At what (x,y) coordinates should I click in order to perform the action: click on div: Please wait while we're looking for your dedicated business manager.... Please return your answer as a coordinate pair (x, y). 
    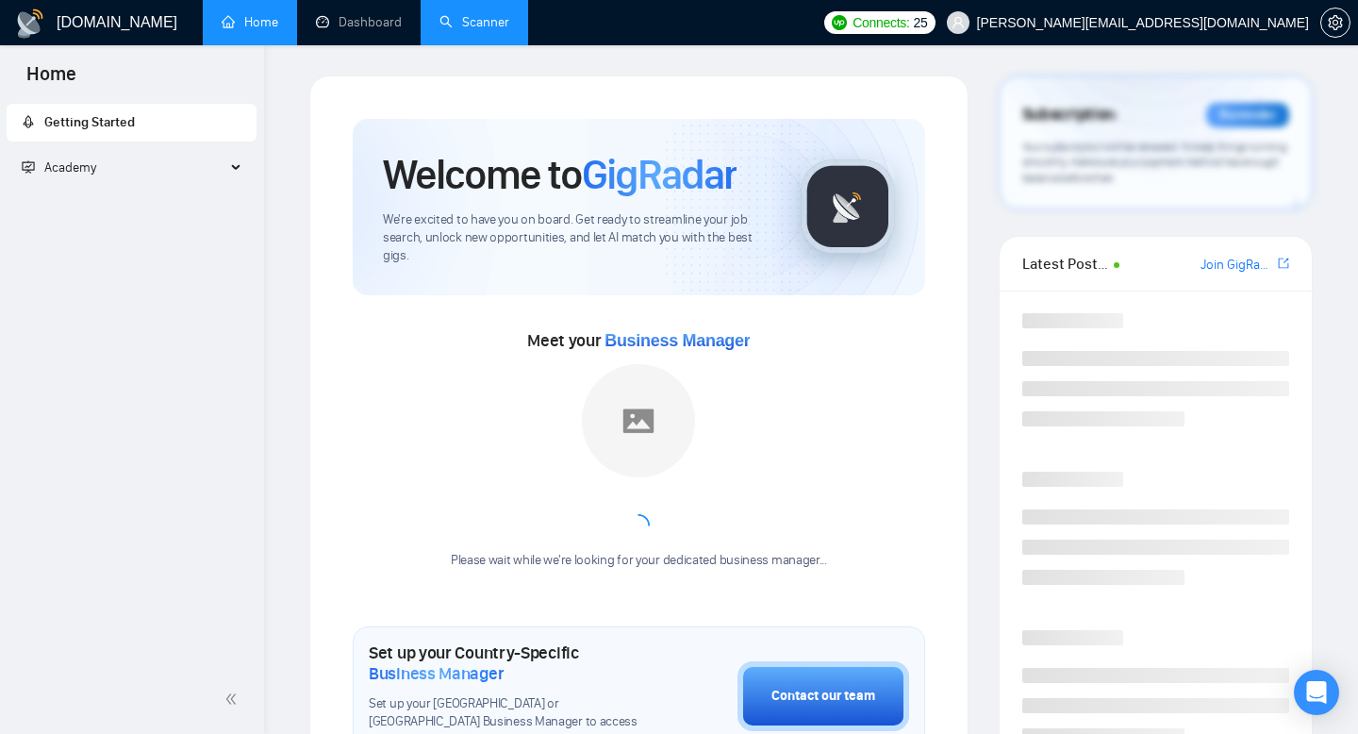
    Looking at the image, I should click on (639, 560).